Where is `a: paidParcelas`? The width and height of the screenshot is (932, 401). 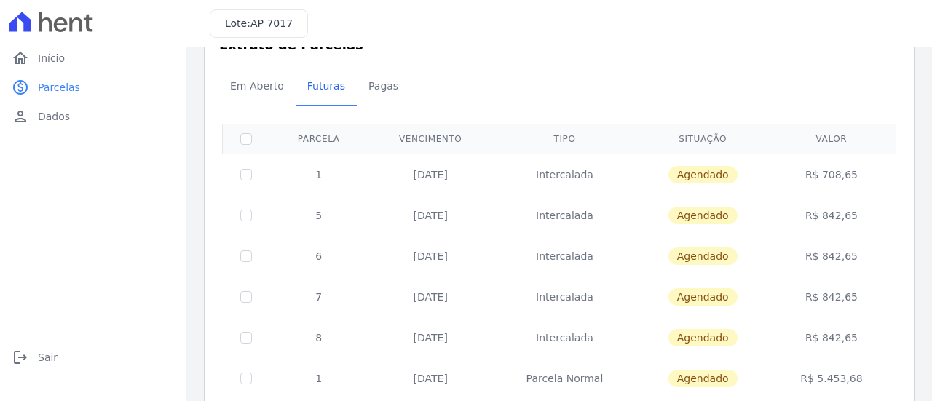
a: paidParcelas is located at coordinates (93, 87).